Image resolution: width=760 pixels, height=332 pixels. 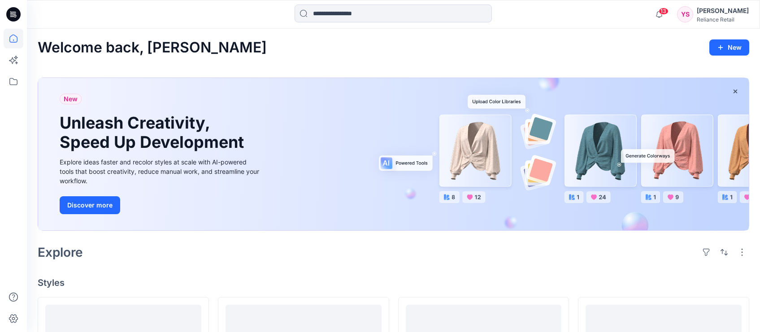 I want to click on div: Reliance Retail, so click(x=723, y=19).